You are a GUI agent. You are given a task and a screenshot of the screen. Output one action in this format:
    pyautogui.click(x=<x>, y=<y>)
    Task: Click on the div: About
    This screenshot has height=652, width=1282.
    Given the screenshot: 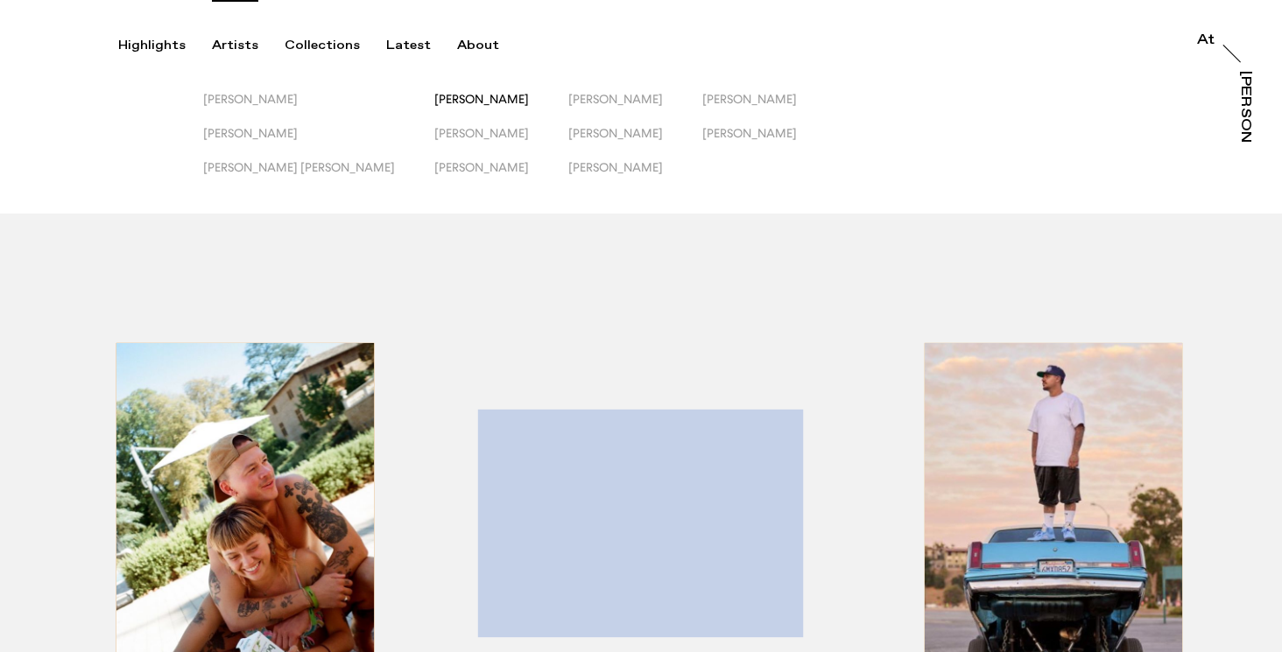 What is the action you would take?
    pyautogui.click(x=478, y=46)
    